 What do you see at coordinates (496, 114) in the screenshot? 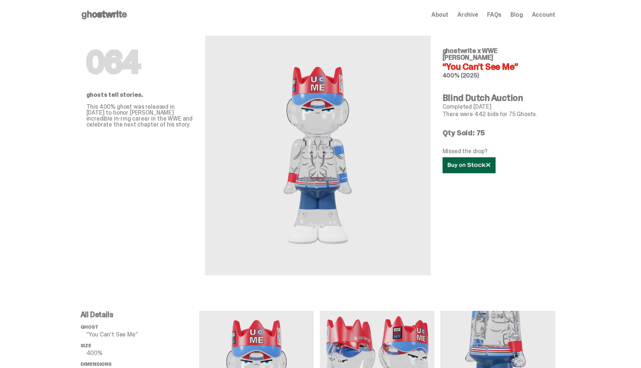
I see `p: There were 442 bids for 75 Ghosts.` at bounding box center [496, 114].